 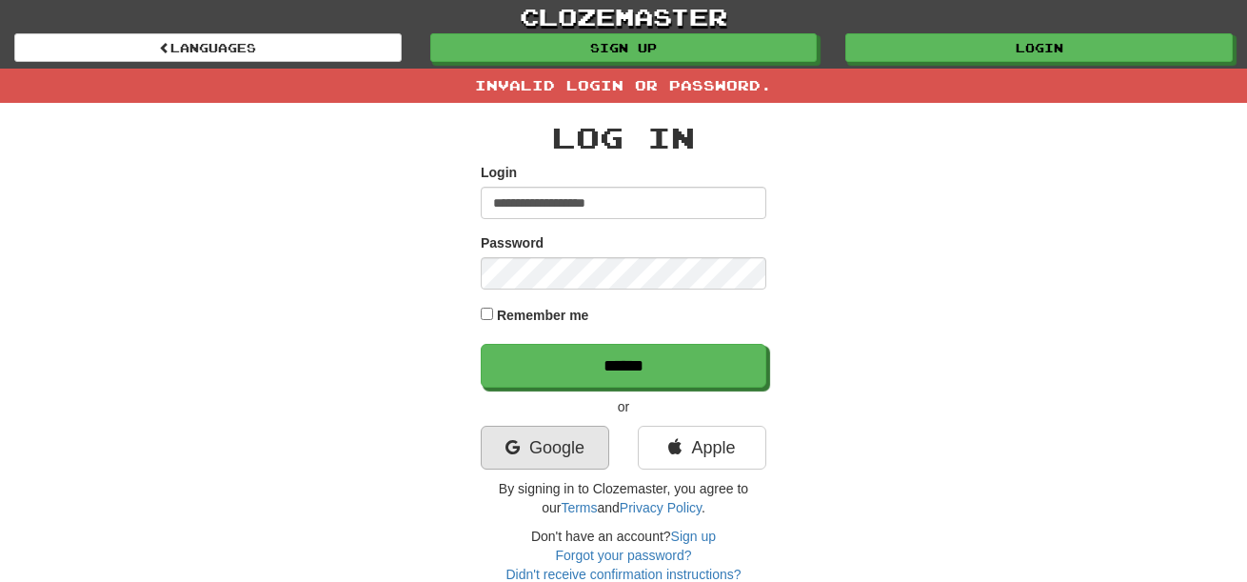 I want to click on a: Languages, so click(x=208, y=48).